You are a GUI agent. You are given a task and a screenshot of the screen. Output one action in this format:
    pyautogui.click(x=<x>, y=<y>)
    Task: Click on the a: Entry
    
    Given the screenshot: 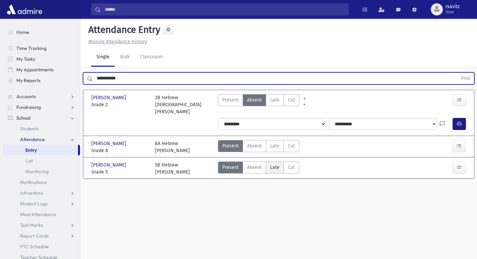 What is the action you would take?
    pyautogui.click(x=40, y=150)
    